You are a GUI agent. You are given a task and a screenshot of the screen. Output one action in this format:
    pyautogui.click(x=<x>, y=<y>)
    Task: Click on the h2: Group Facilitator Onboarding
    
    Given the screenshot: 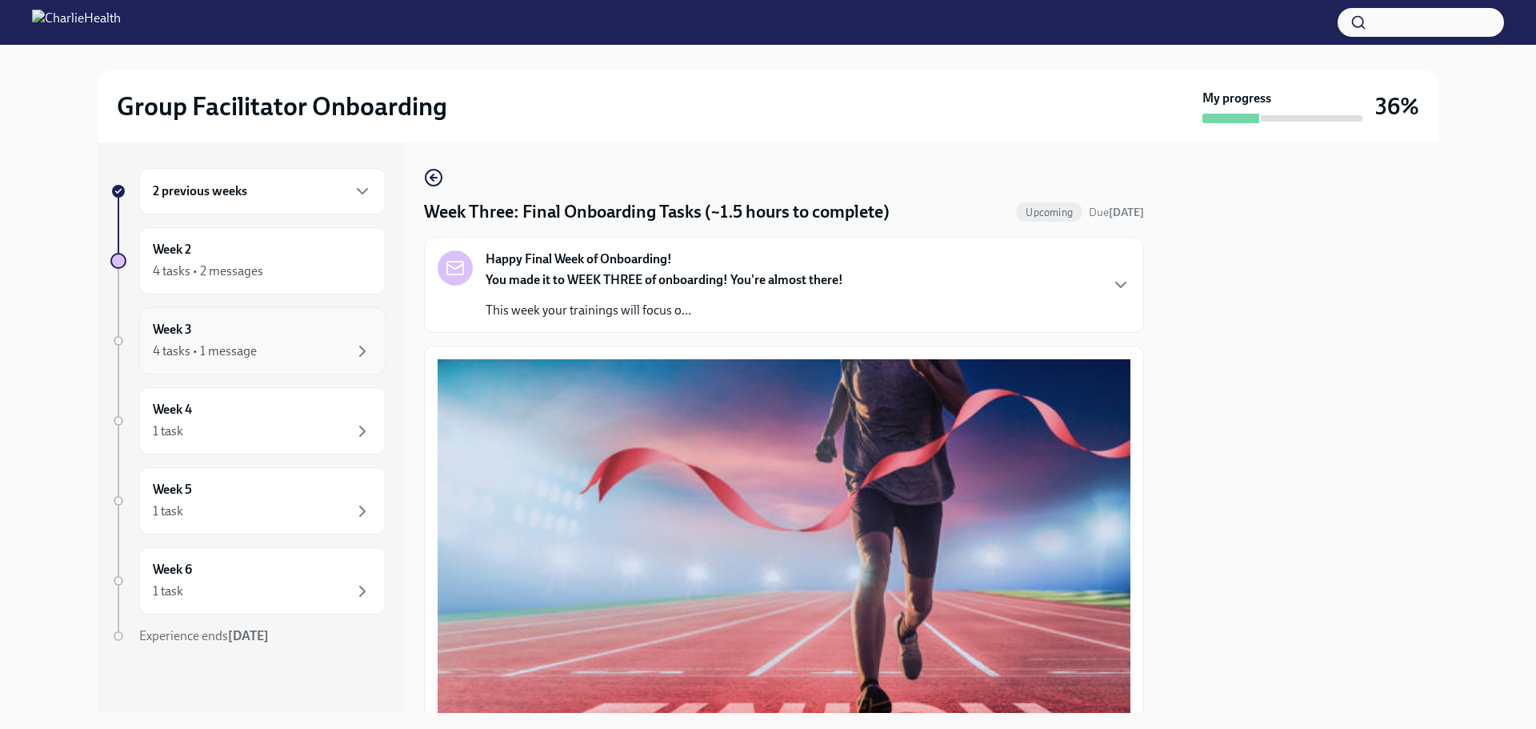 What is the action you would take?
    pyautogui.click(x=282, y=106)
    